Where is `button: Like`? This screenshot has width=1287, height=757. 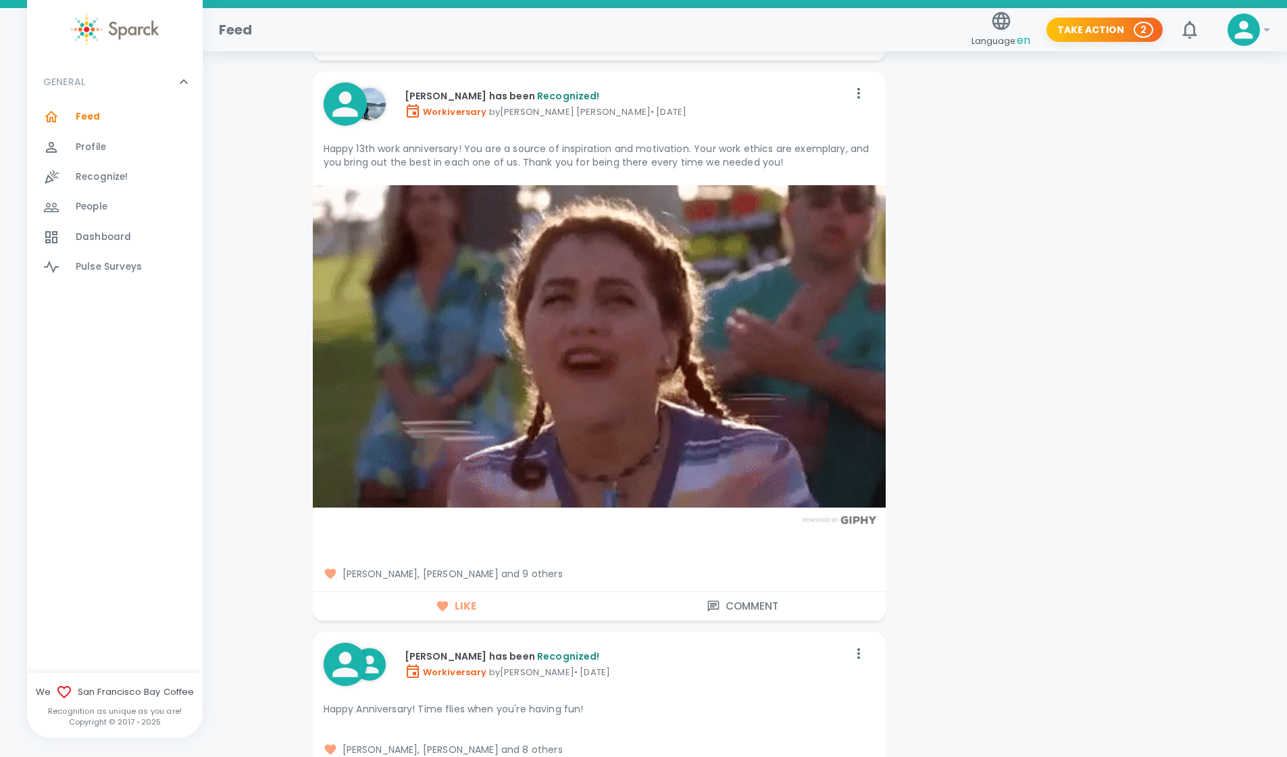 button: Like is located at coordinates (456, 606).